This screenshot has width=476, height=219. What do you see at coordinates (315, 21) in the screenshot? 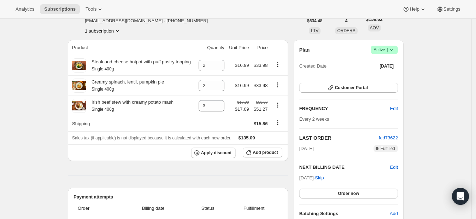
I see `button: $634.48` at bounding box center [315, 21].